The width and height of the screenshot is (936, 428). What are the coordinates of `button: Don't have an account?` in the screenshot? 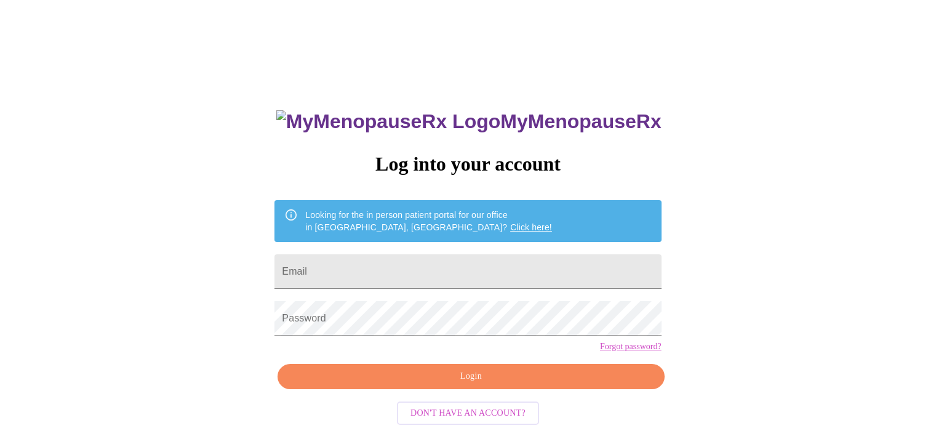 It's located at (468, 413).